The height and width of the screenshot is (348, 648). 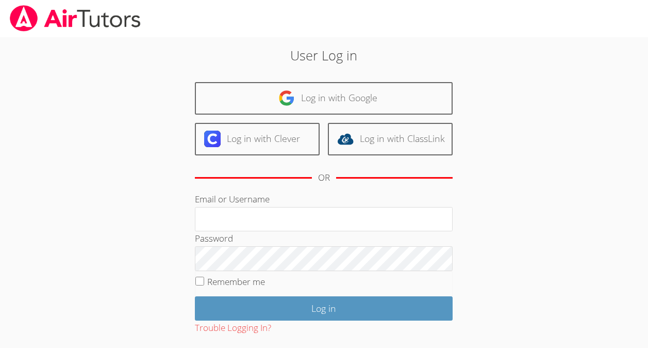 I want to click on a: Log in with Clever, so click(x=257, y=139).